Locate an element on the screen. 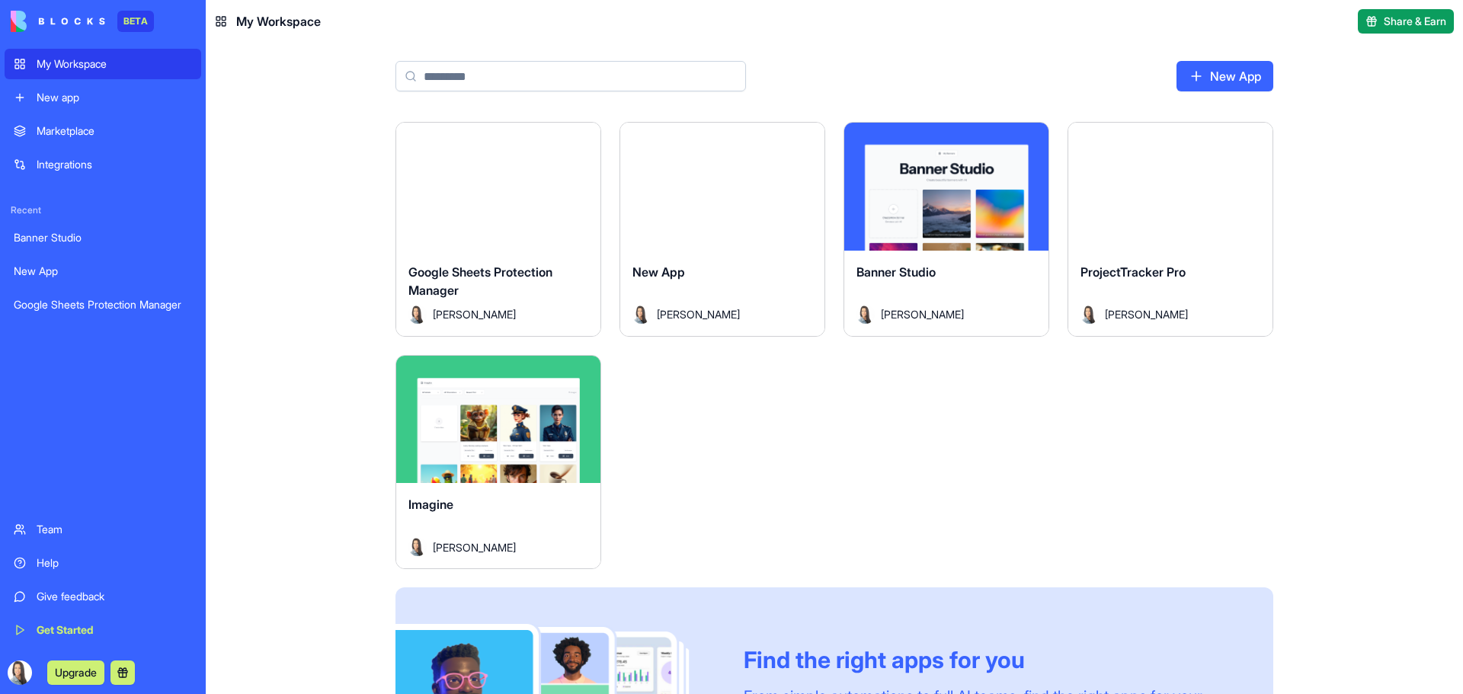  div: Integrations is located at coordinates (114, 165).